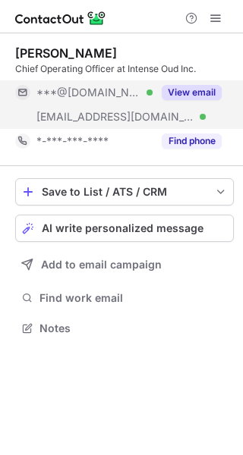 The width and height of the screenshot is (243, 455). I want to click on span: Find work email, so click(134, 298).